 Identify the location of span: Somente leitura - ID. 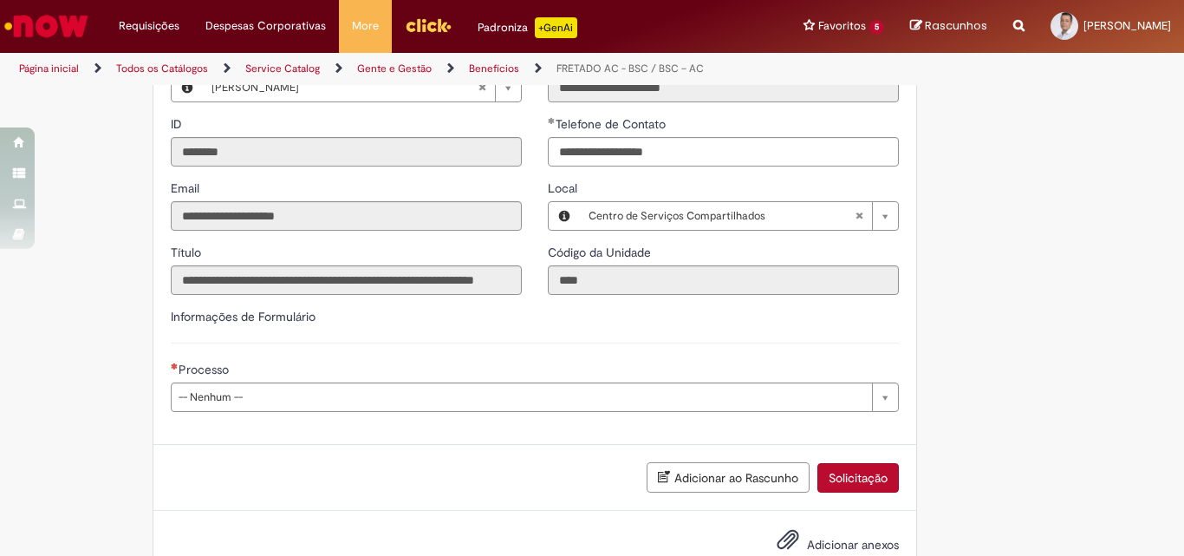
(178, 124).